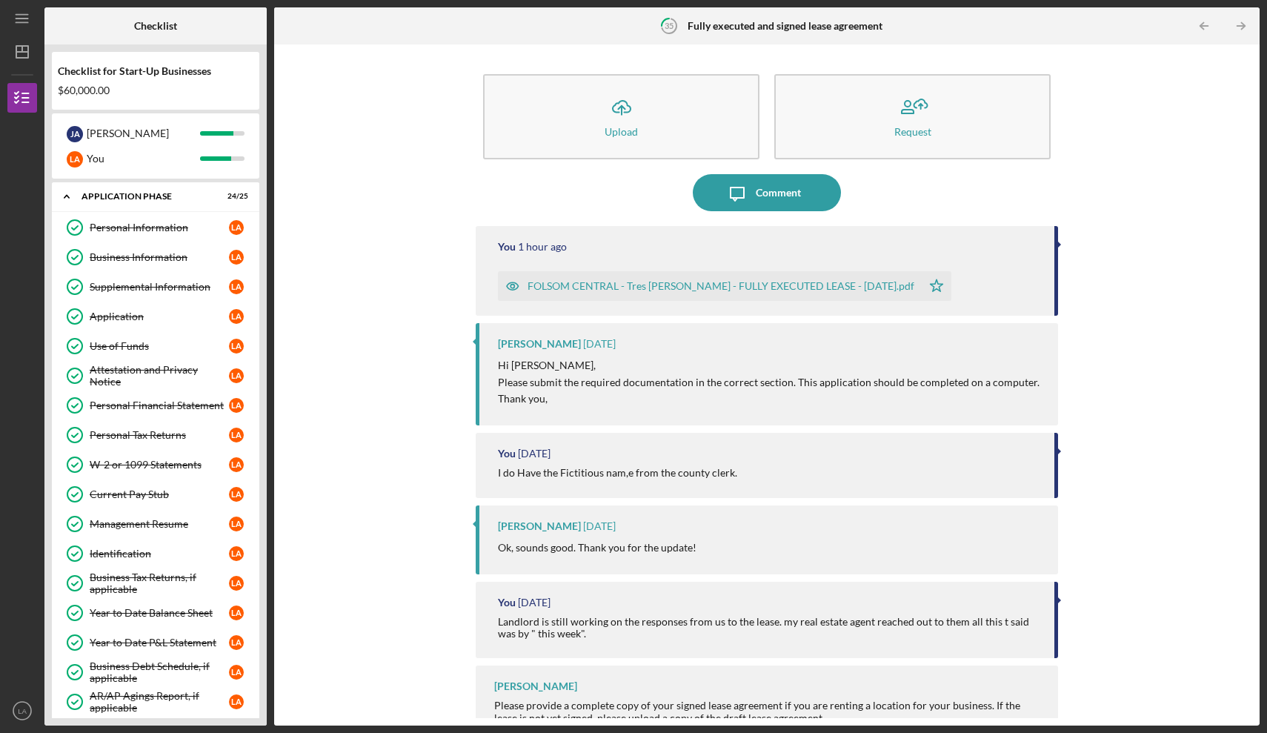 The height and width of the screenshot is (733, 1267). Describe the element at coordinates (156, 346) in the screenshot. I see `a: Use of FundsLA` at that location.